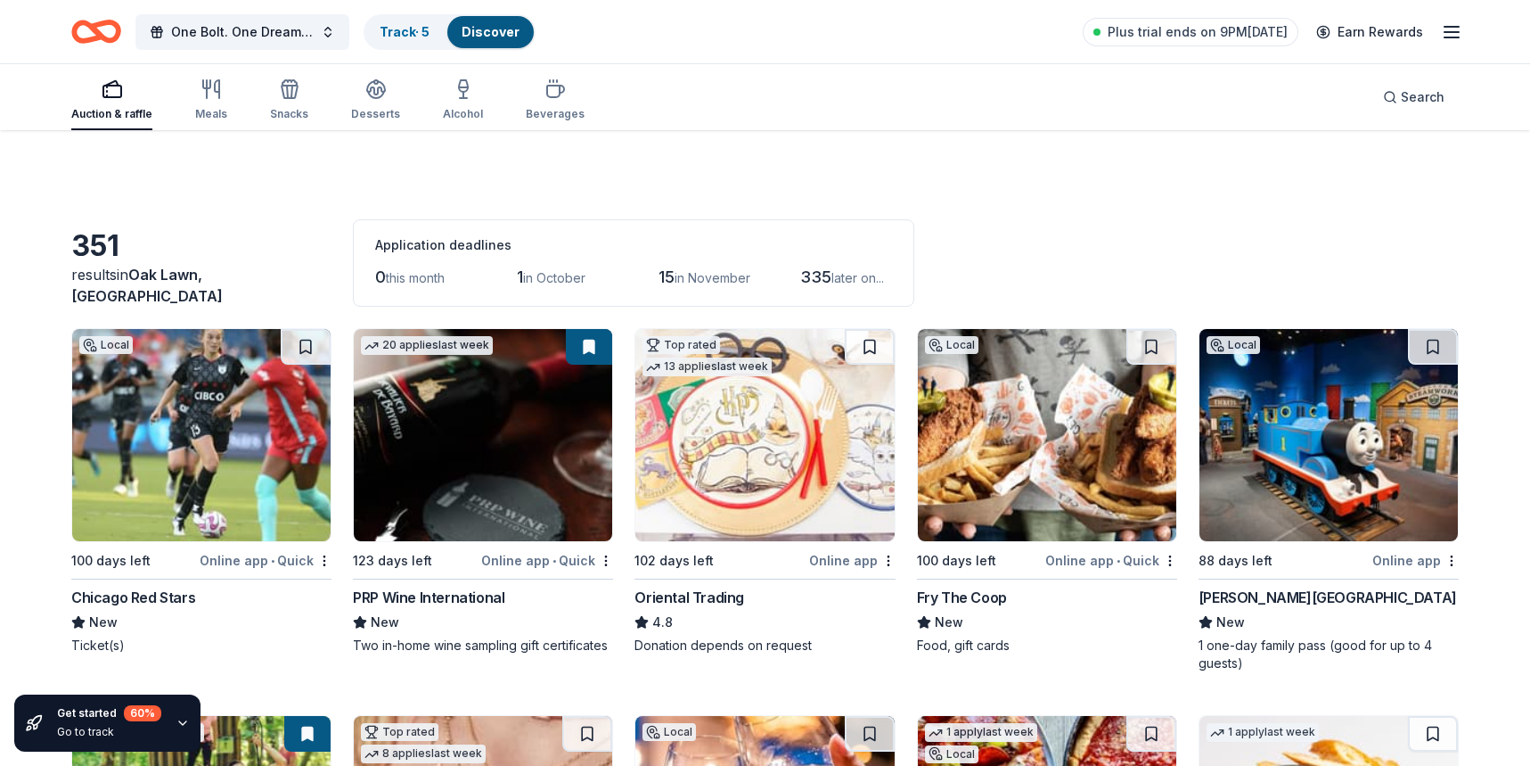  Describe the element at coordinates (449, 32) in the screenshot. I see `button: Track· 5Discover` at that location.